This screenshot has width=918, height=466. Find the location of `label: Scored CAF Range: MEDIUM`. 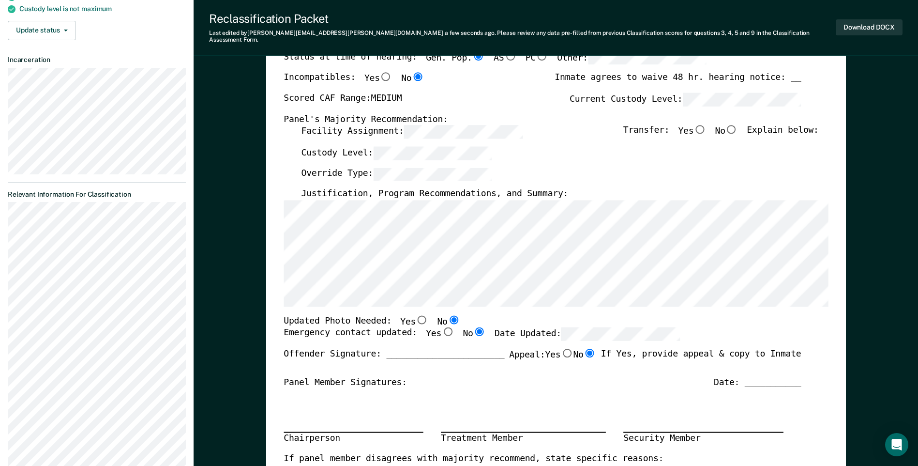

label: Scored CAF Range: MEDIUM is located at coordinates (343, 99).